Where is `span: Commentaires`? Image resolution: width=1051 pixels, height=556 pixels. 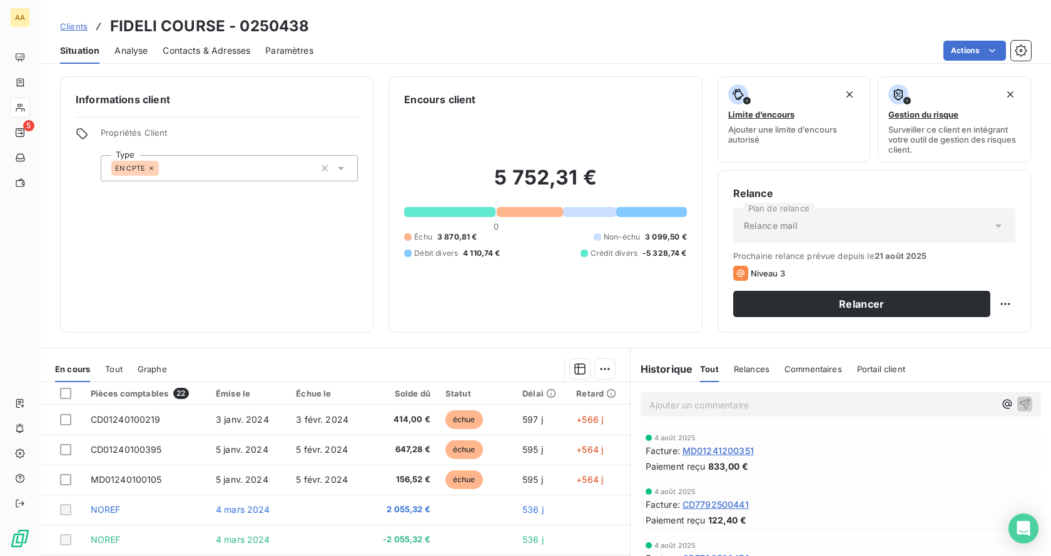 span: Commentaires is located at coordinates (813, 369).